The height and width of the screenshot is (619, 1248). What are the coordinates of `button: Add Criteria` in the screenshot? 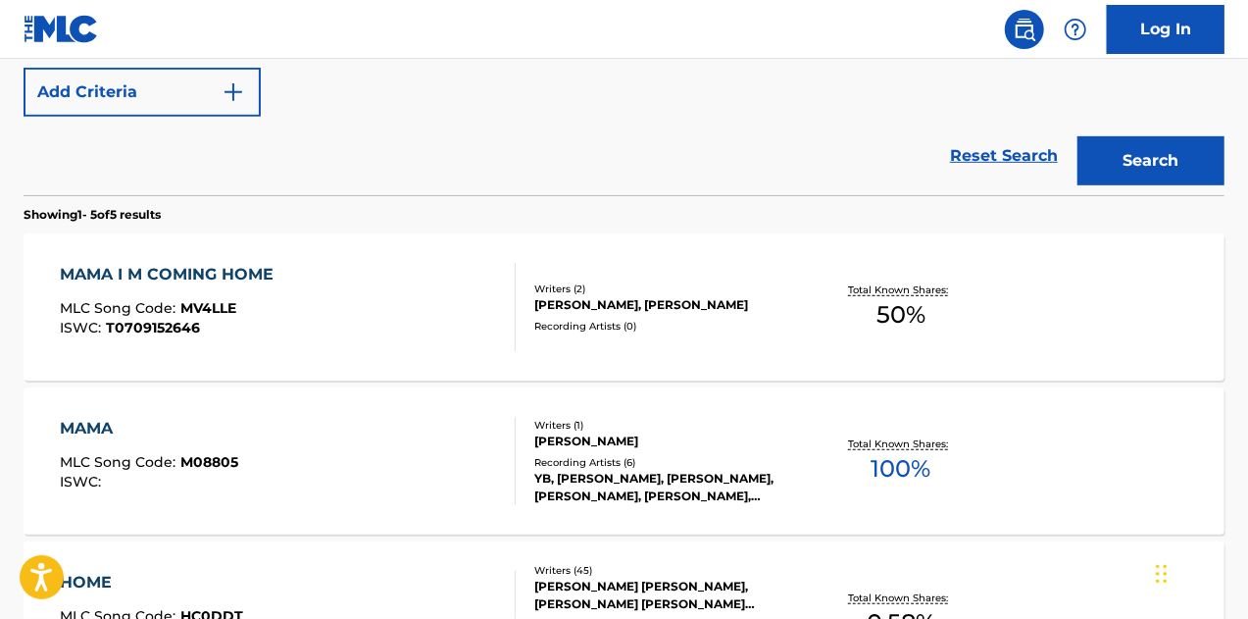 It's located at (142, 92).